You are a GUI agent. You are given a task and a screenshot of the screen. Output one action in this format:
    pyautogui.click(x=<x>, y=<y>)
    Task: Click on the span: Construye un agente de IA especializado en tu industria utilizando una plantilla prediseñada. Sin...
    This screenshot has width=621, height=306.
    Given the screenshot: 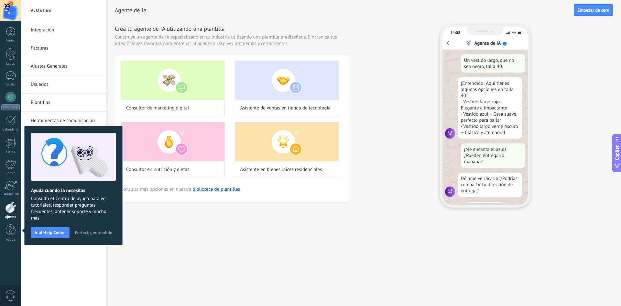 What is the action you would take?
    pyautogui.click(x=232, y=40)
    